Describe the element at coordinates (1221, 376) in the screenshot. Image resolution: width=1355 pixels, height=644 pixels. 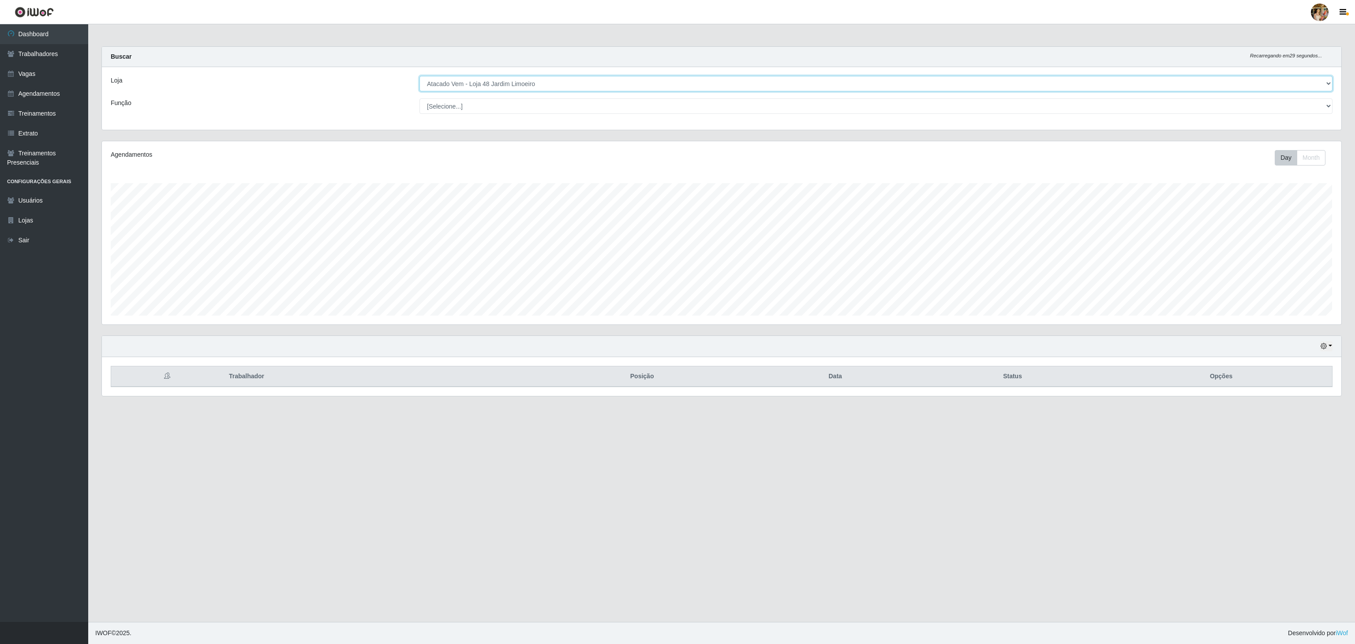
I see `th: Opções` at that location.